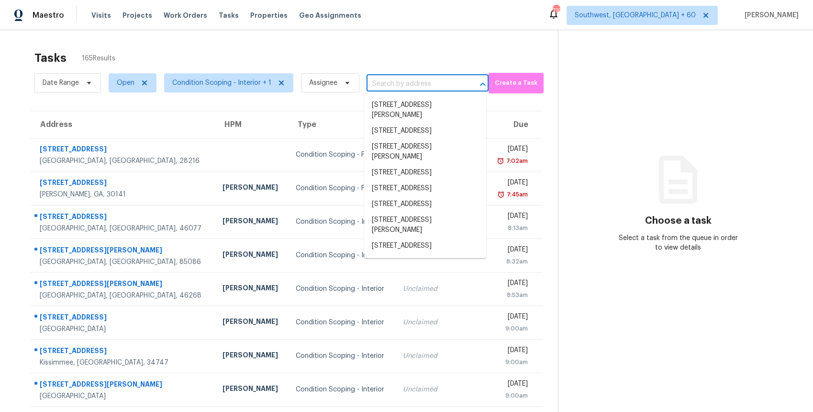 Image resolution: width=813 pixels, height=412 pixels. What do you see at coordinates (137, 15) in the screenshot?
I see `span: Projects` at bounding box center [137, 15].